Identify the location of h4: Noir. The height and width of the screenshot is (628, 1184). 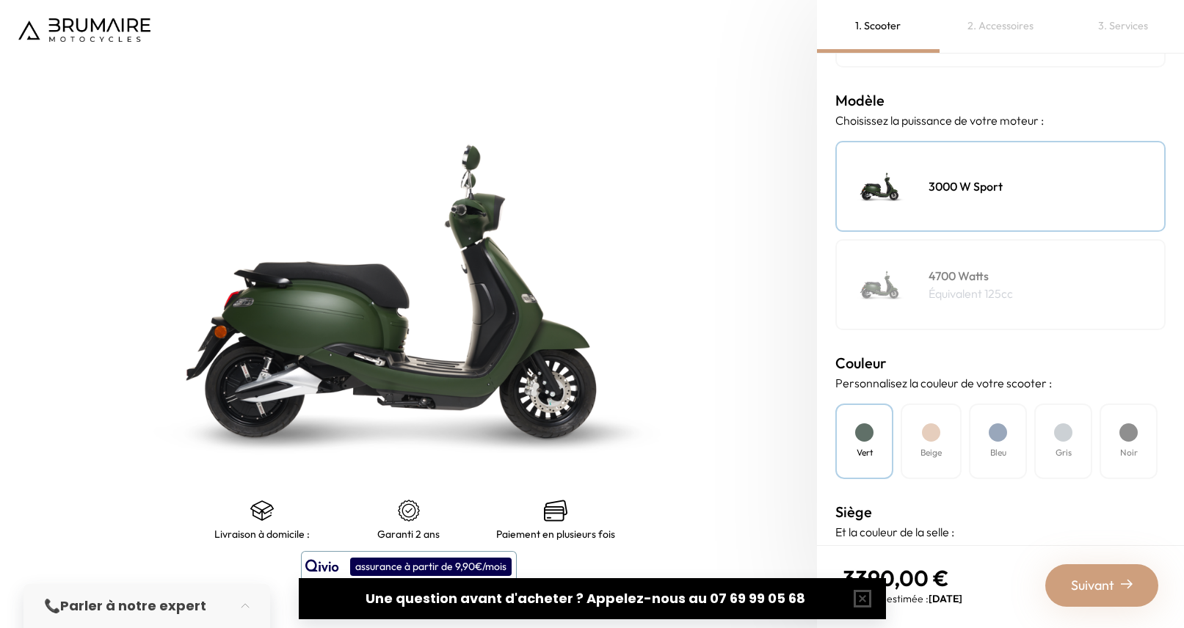
(1129, 453).